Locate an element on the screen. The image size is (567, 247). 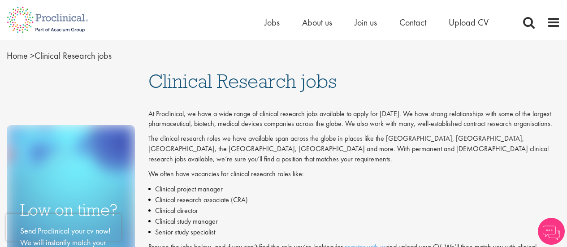
h3: Low on time? is located at coordinates (71, 210).